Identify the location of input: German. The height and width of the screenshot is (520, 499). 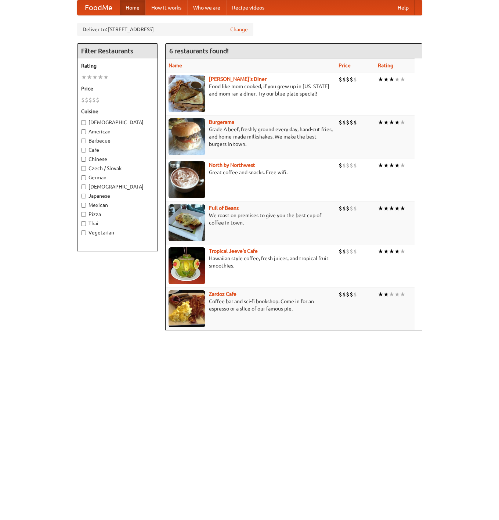
(83, 177).